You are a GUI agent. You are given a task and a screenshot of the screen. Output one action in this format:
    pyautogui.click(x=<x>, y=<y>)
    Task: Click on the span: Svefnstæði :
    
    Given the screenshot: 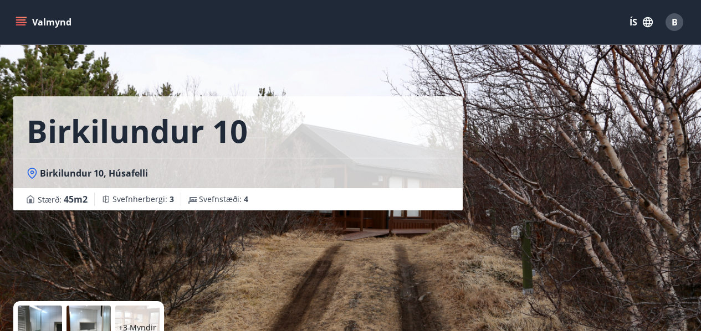 What is the action you would take?
    pyautogui.click(x=223, y=200)
    